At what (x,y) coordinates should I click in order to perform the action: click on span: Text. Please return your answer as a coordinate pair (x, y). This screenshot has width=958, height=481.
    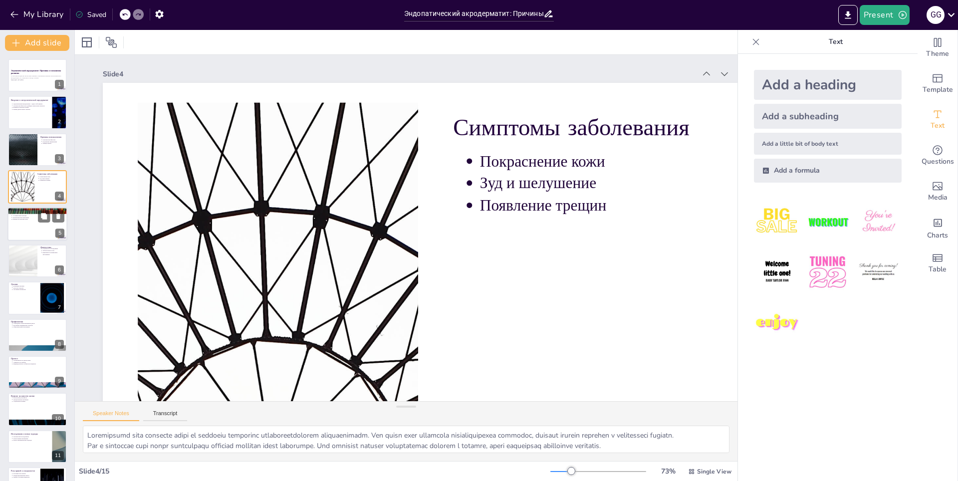
    Looking at the image, I should click on (937, 126).